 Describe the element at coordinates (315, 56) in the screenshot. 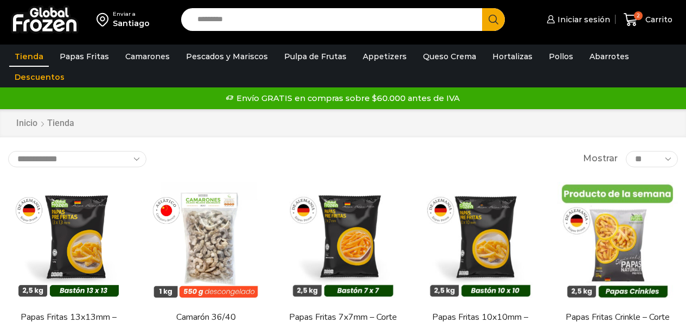

I see `a: Pulpa de Frutas` at that location.